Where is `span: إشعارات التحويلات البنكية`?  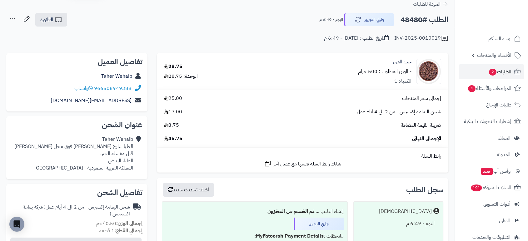 span: إشعارات التحويلات البنكية is located at coordinates (488, 122).